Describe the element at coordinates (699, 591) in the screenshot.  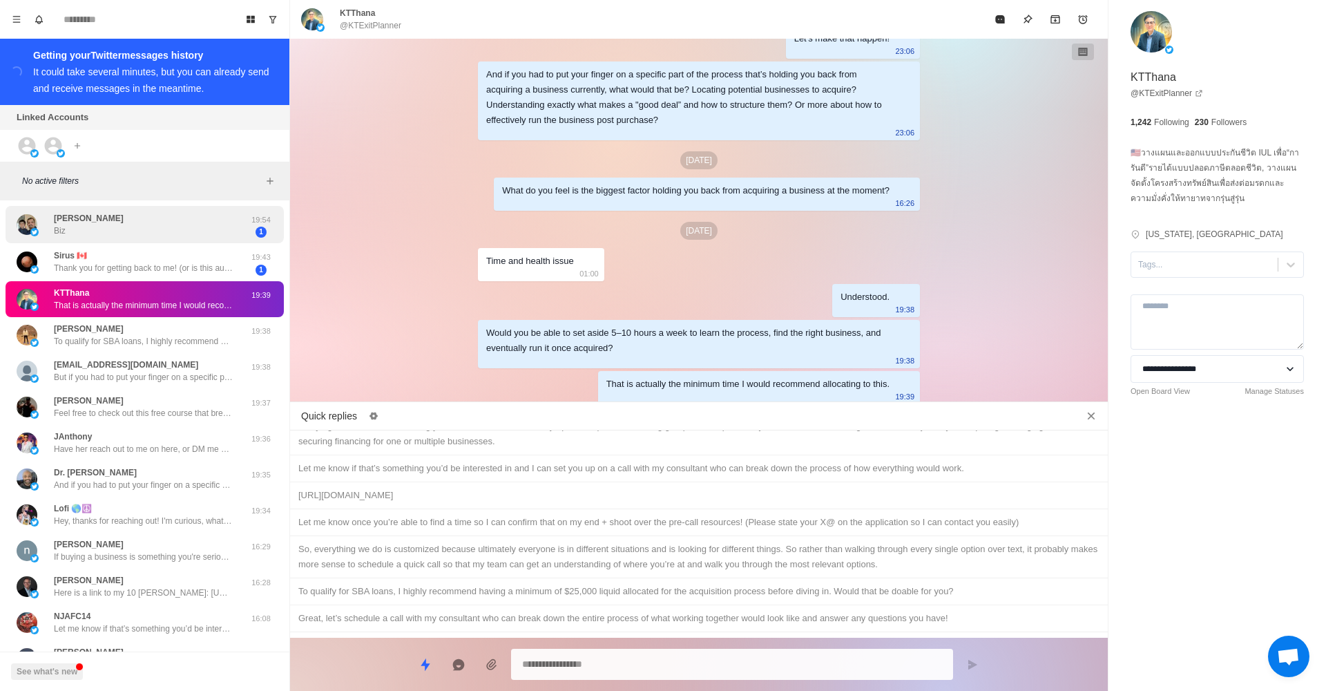
I see `div: To qualify for SBA loans, I highly recommend having a minimum of $25,000 liquid allocated for the...` at that location.